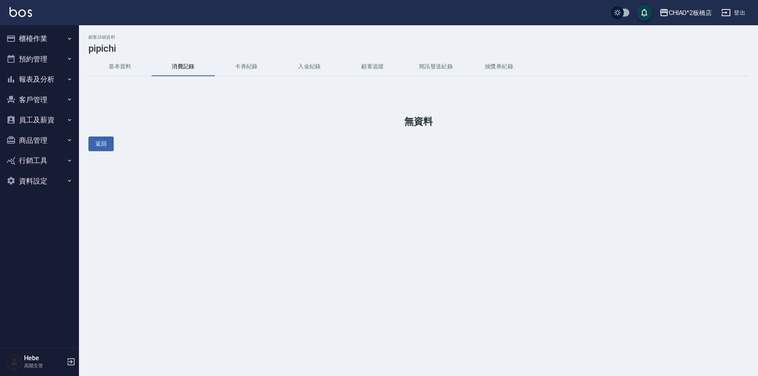  Describe the element at coordinates (14, 362) in the screenshot. I see `img: Person` at that location.